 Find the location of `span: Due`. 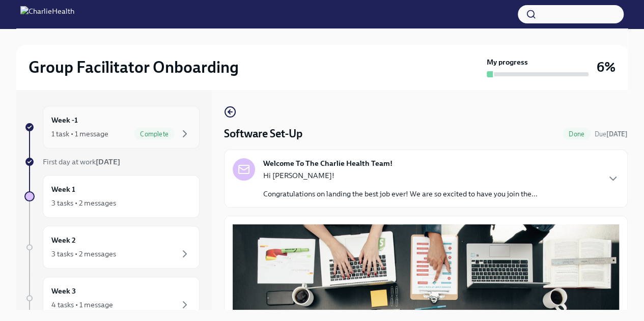

span: Due is located at coordinates (611, 134).